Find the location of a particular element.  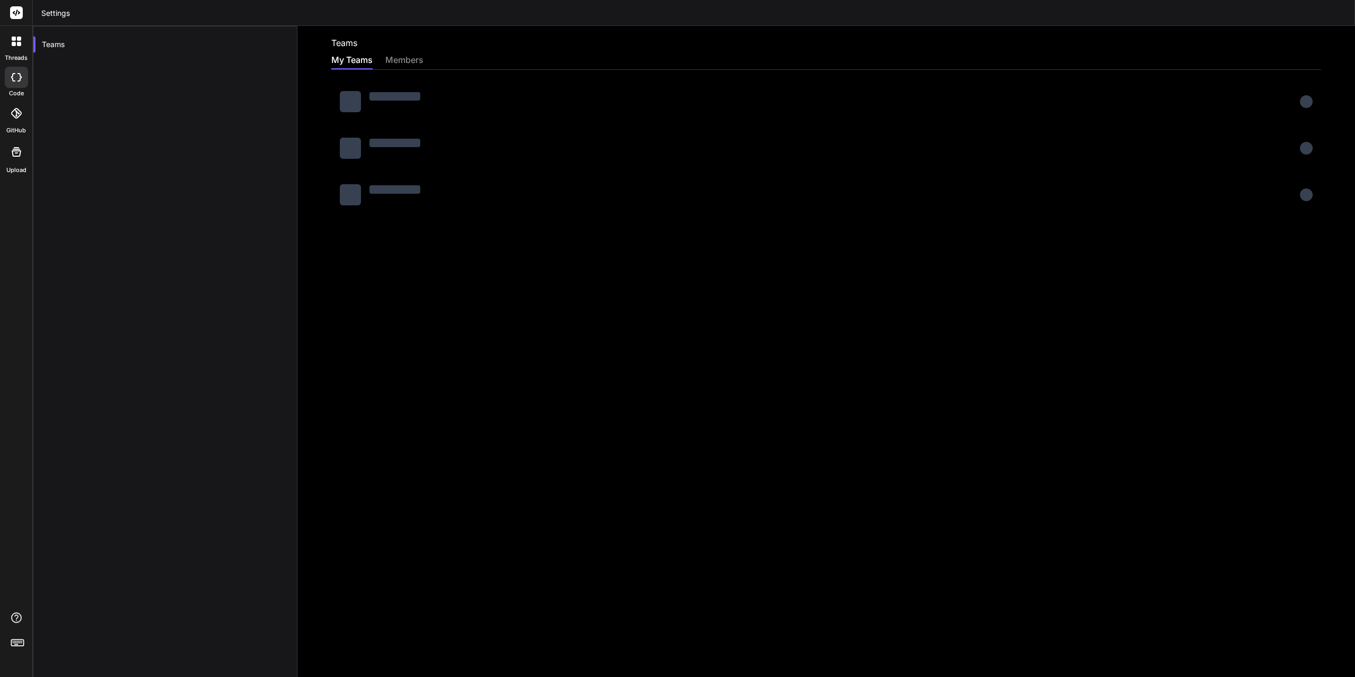

label: threads is located at coordinates (16, 58).